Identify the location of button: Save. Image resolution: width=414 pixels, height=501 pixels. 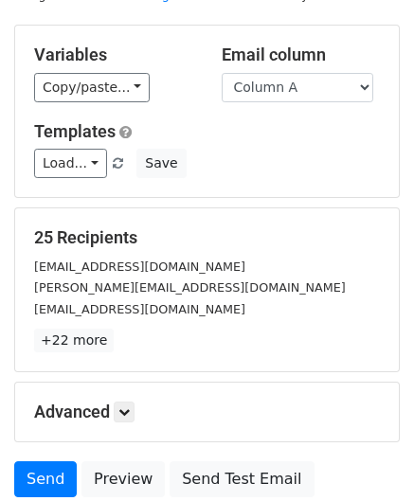
(161, 163).